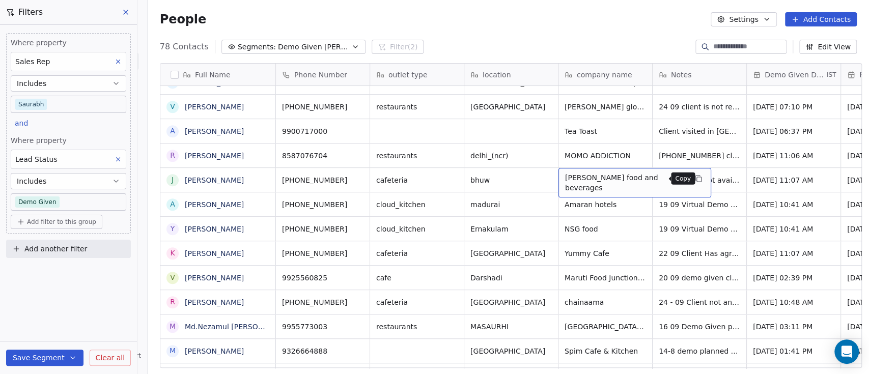 The height and width of the screenshot is (374, 869). I want to click on div: Demo Given DateIST, so click(794, 74).